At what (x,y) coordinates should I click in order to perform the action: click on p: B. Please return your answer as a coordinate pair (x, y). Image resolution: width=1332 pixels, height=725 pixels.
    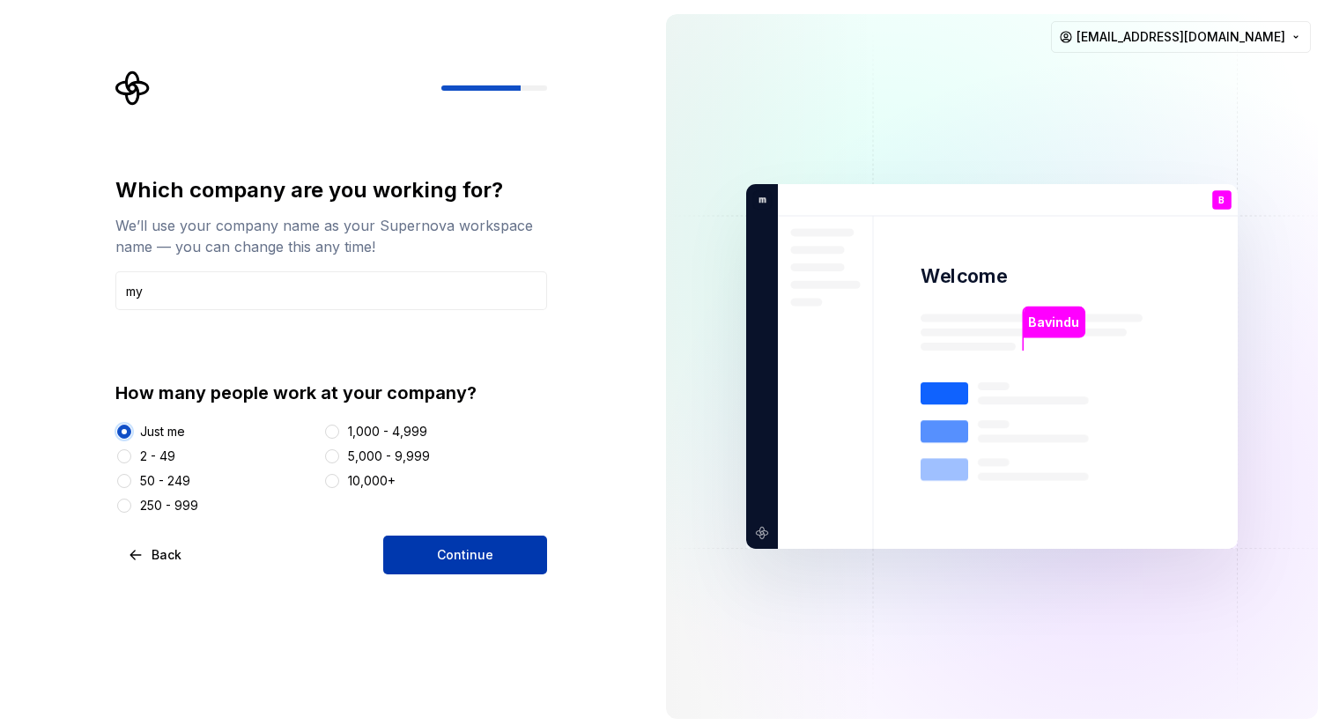
    Looking at the image, I should click on (1221, 200).